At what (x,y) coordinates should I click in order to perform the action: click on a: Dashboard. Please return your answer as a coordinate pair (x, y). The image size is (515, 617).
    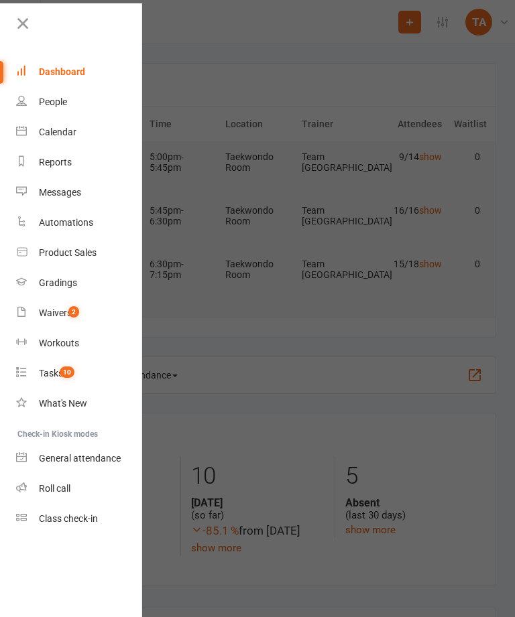
    Looking at the image, I should click on (79, 72).